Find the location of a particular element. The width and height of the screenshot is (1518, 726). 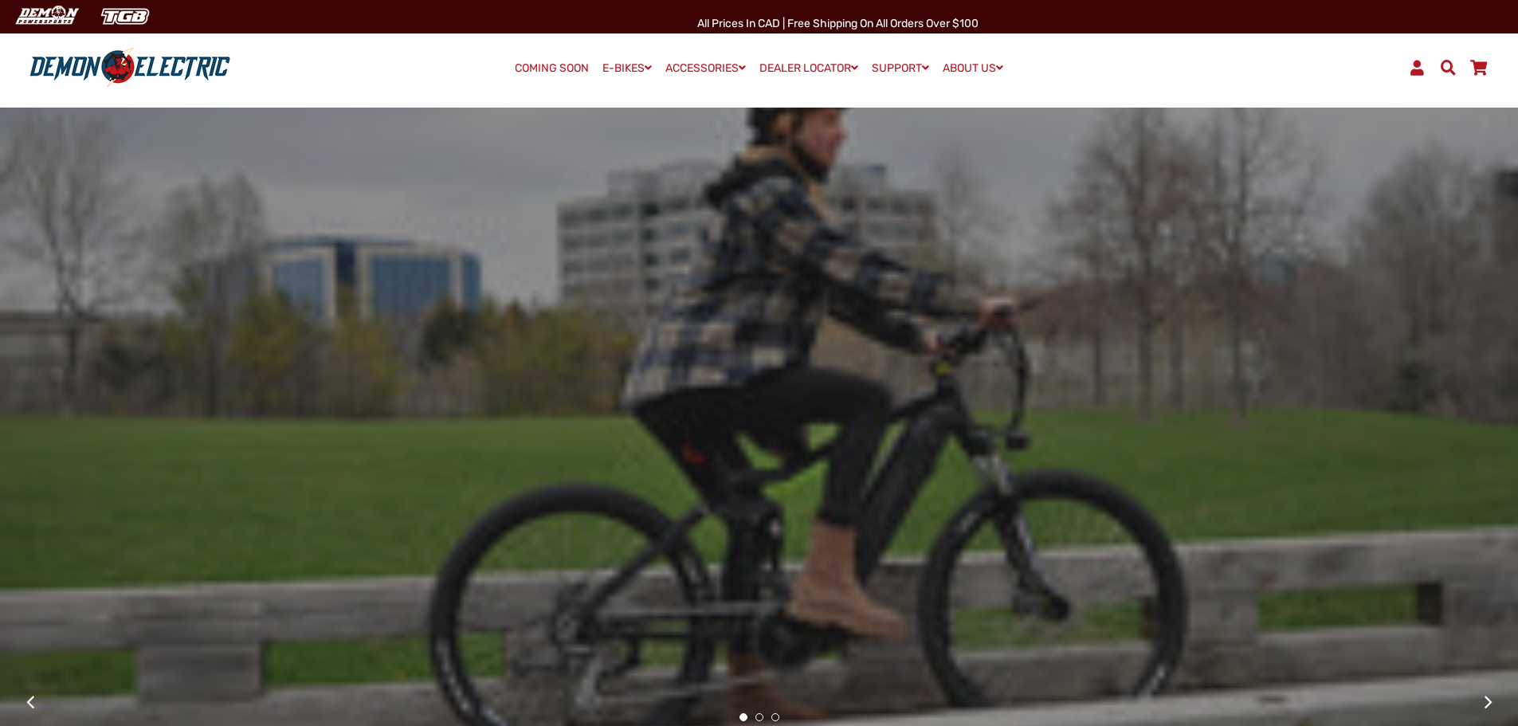

a: COMING SOON is located at coordinates (552, 69).